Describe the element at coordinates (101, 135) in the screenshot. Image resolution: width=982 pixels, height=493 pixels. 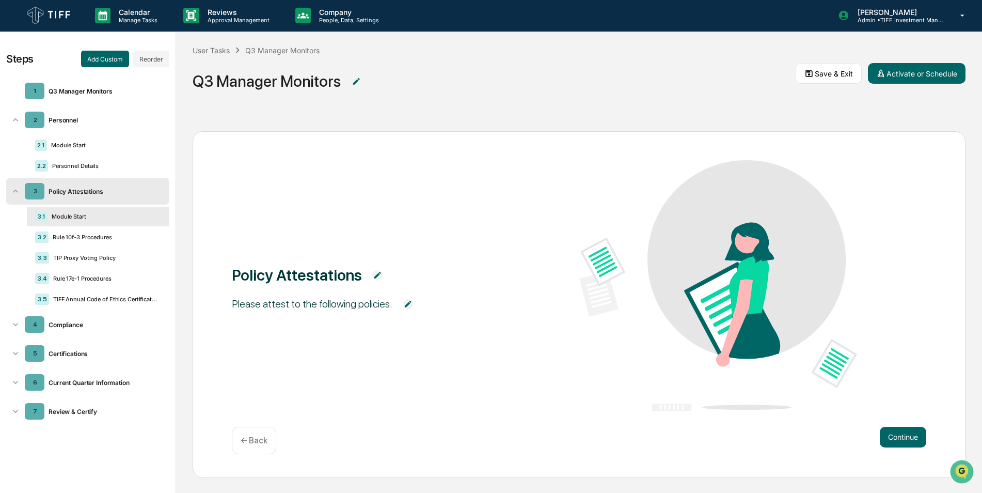
I see `a: 🗄️Attestations` at that location.